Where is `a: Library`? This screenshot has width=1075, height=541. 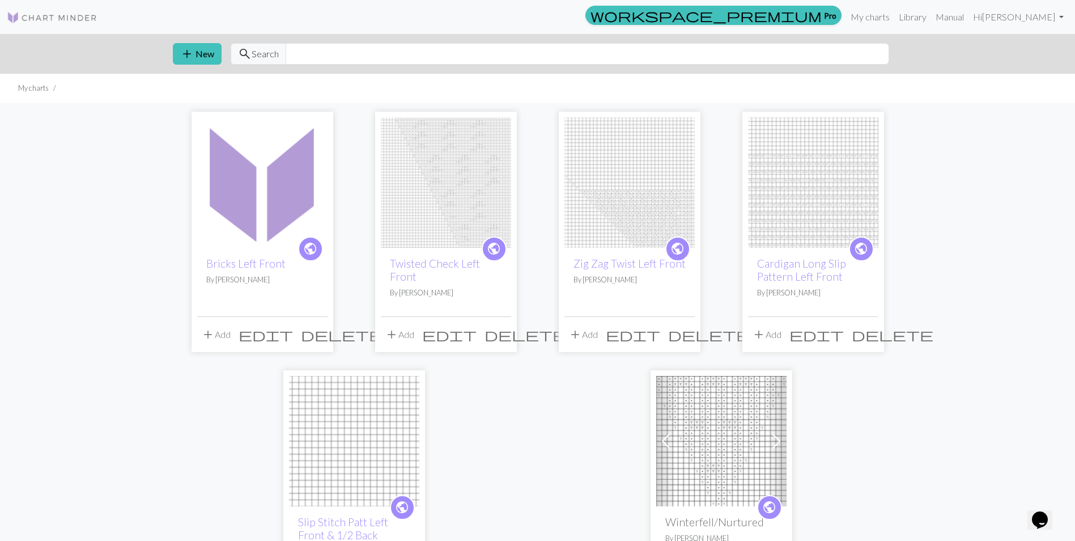 a: Library is located at coordinates (912, 17).